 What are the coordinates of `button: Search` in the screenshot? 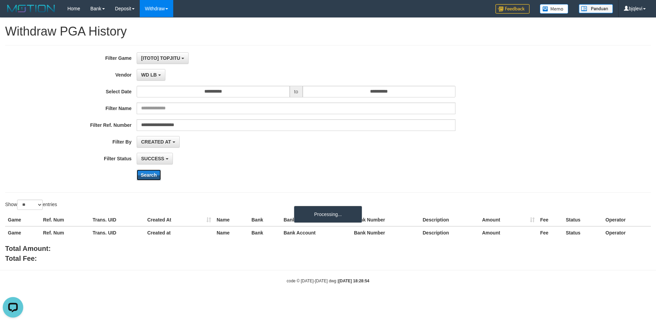 It's located at (149, 175).